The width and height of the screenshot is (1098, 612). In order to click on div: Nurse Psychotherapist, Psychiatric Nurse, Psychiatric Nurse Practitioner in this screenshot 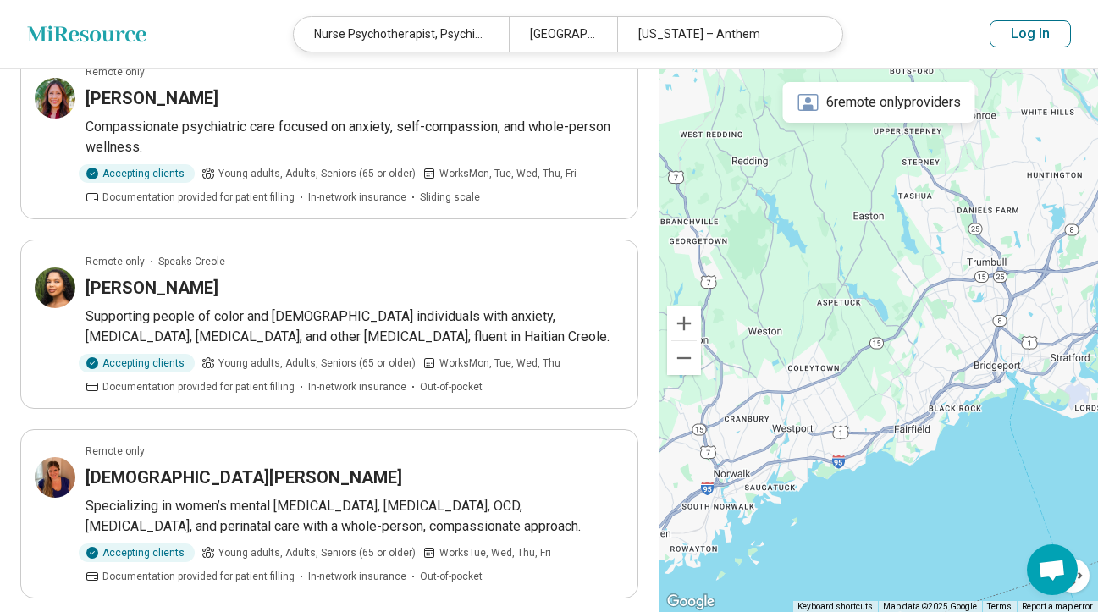, I will do `click(401, 34)`.